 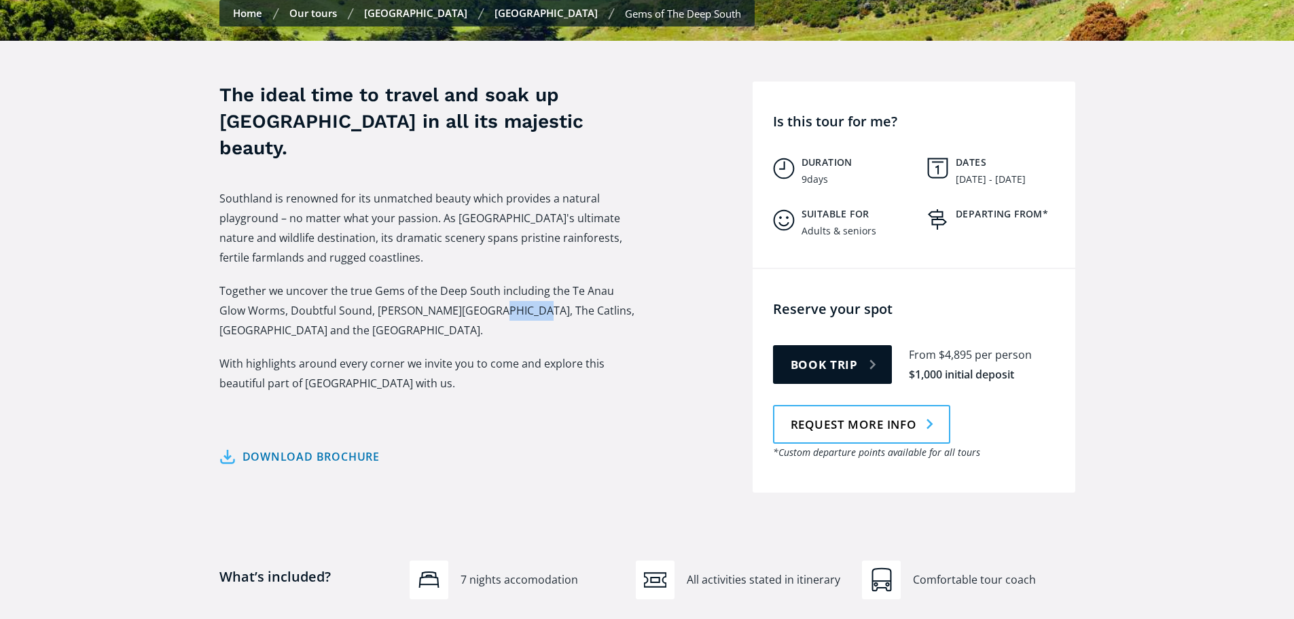 I want to click on div: $4,895, so click(x=955, y=354).